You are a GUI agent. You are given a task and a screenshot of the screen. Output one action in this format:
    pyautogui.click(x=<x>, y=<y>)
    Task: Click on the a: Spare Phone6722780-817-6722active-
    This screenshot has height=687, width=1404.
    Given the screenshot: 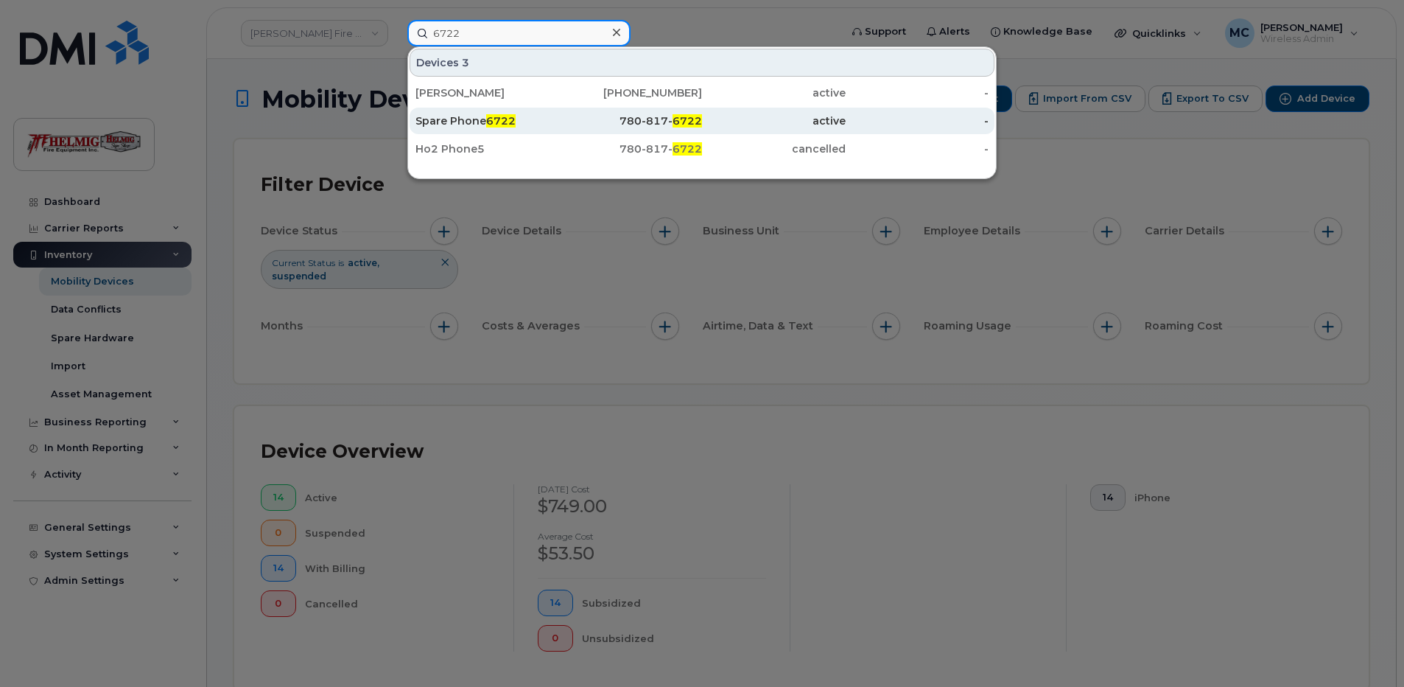 What is the action you would take?
    pyautogui.click(x=702, y=121)
    